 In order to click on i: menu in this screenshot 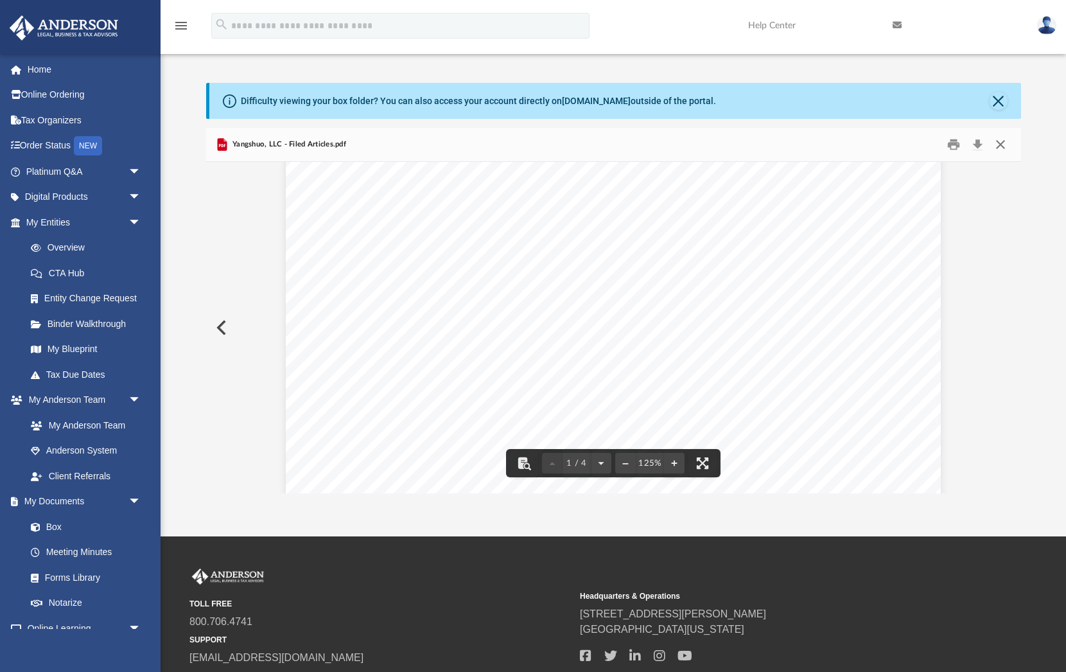, I will do `click(181, 26)`.